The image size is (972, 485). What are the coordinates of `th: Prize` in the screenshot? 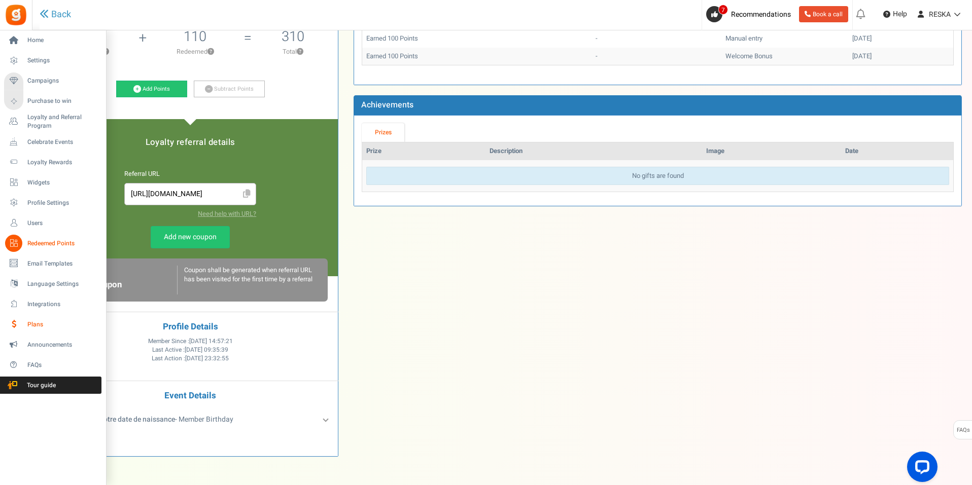 It's located at (423, 151).